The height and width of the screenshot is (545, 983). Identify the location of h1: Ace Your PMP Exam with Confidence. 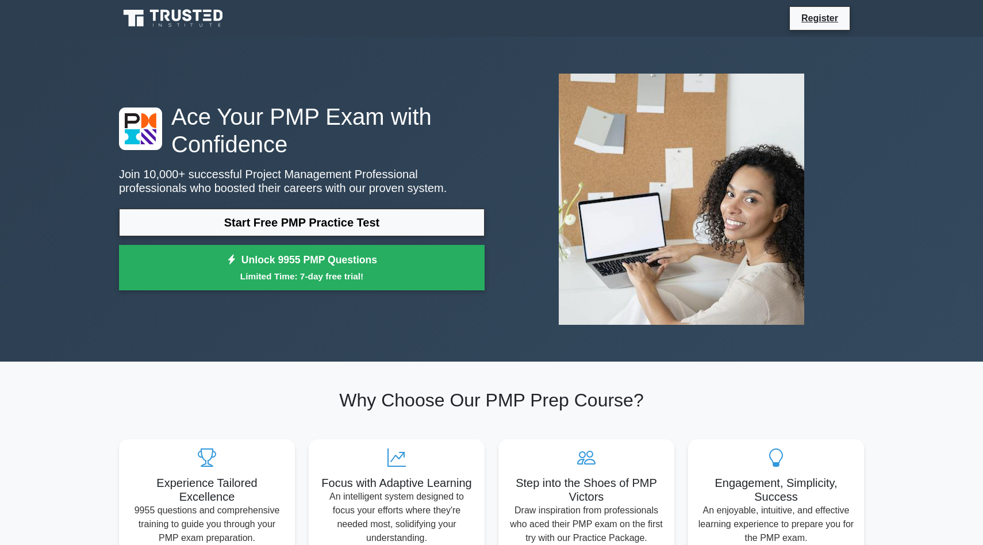
(302, 131).